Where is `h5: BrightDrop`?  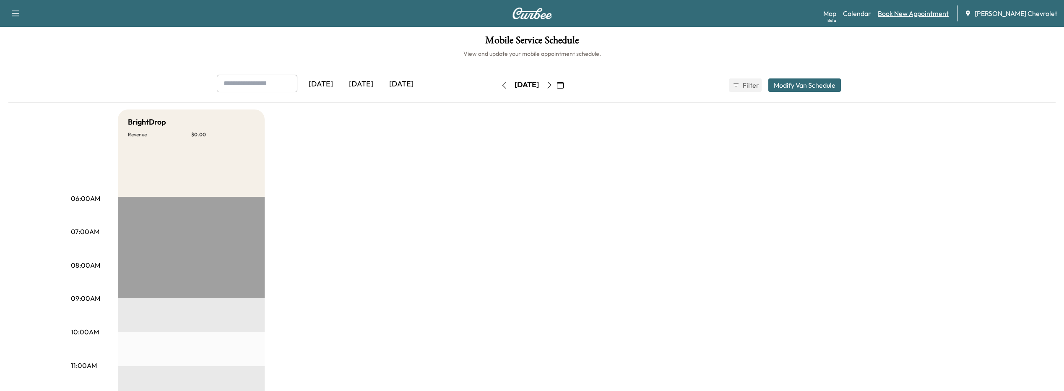
h5: BrightDrop is located at coordinates (147, 122).